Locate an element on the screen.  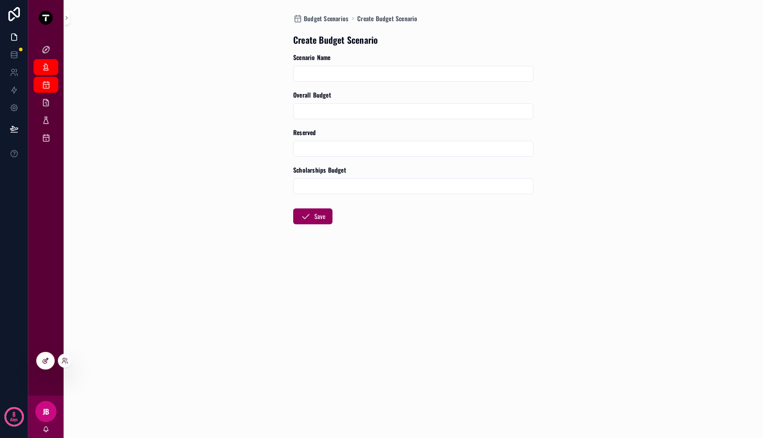
span: JB is located at coordinates (46, 411).